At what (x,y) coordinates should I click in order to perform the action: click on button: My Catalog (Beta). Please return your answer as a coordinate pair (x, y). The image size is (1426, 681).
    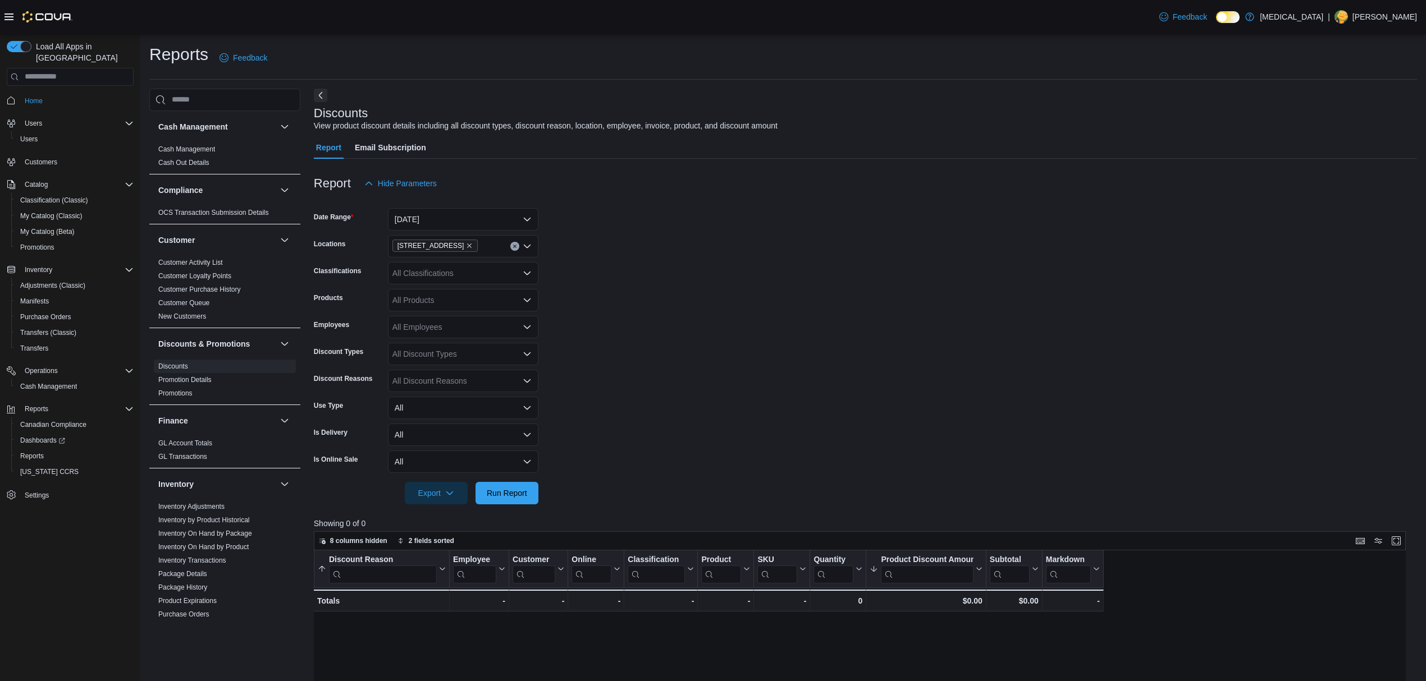
    Looking at the image, I should click on (75, 232).